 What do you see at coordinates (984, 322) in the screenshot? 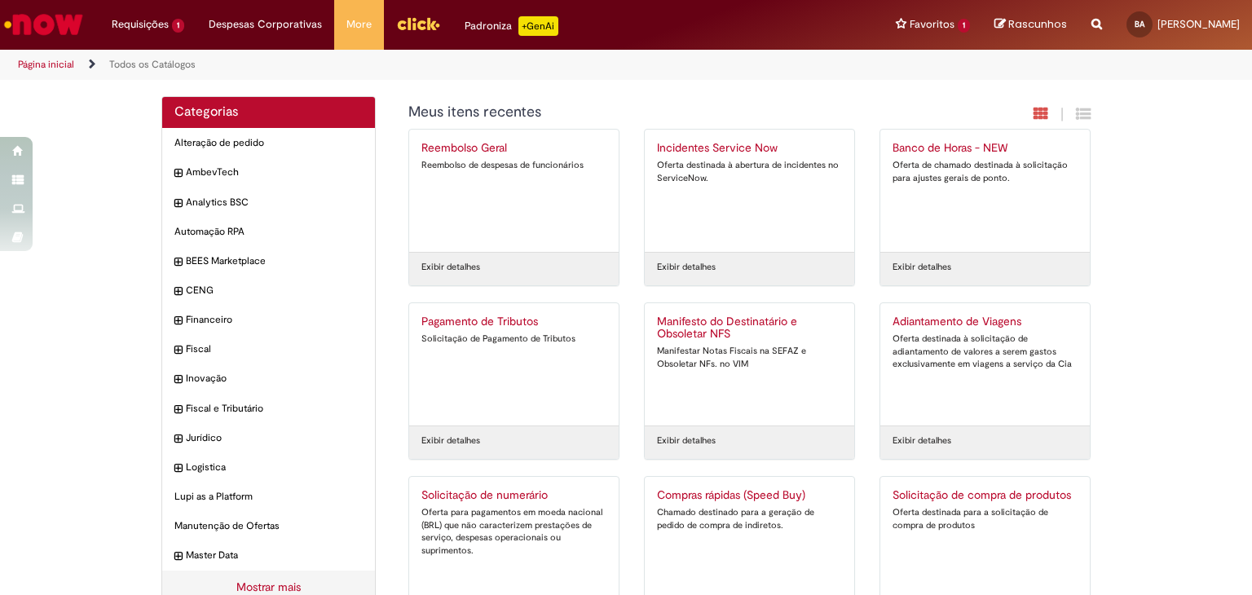
I see `h2: Adiantamento de Viagens` at bounding box center [984, 322].